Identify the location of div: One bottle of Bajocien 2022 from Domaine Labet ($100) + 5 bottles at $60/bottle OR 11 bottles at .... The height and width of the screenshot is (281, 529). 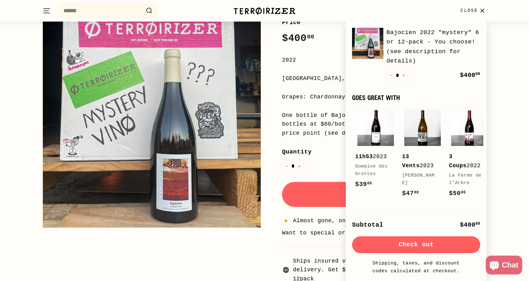
(385, 125).